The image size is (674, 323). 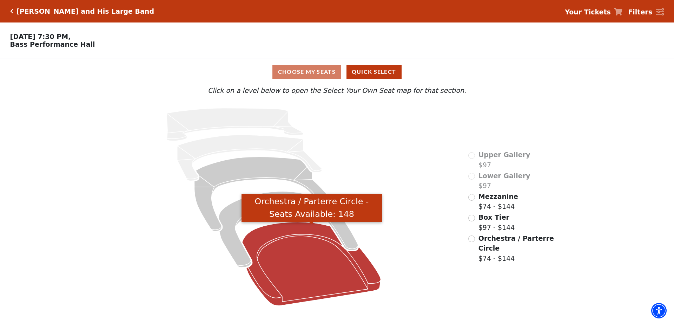 What do you see at coordinates (374, 72) in the screenshot?
I see `button: Quick Select` at bounding box center [374, 72].